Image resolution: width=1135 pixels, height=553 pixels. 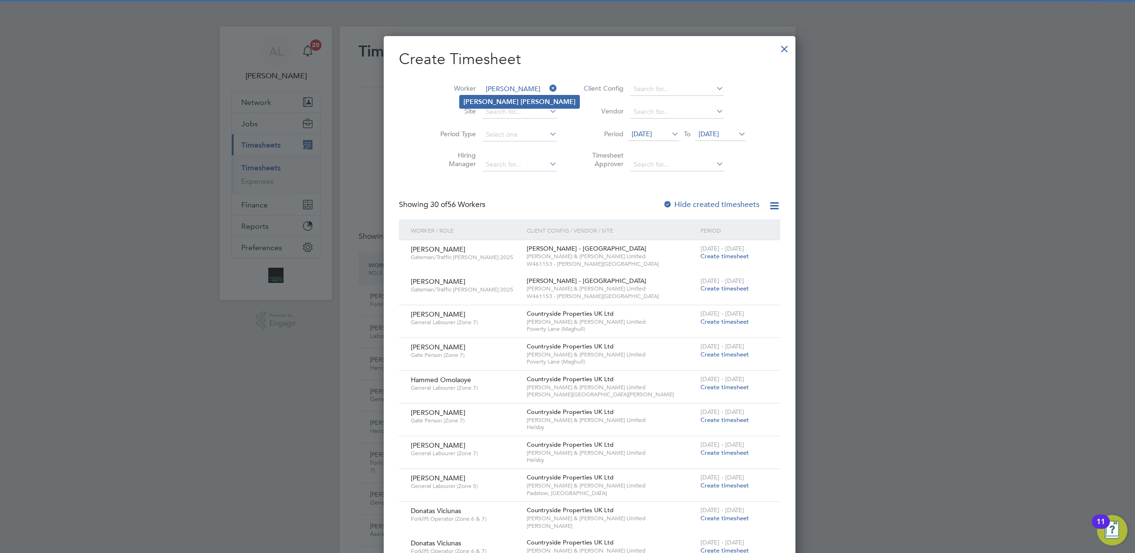 What do you see at coordinates (602, 111) in the screenshot?
I see `label: Vendor` at bounding box center [602, 111].